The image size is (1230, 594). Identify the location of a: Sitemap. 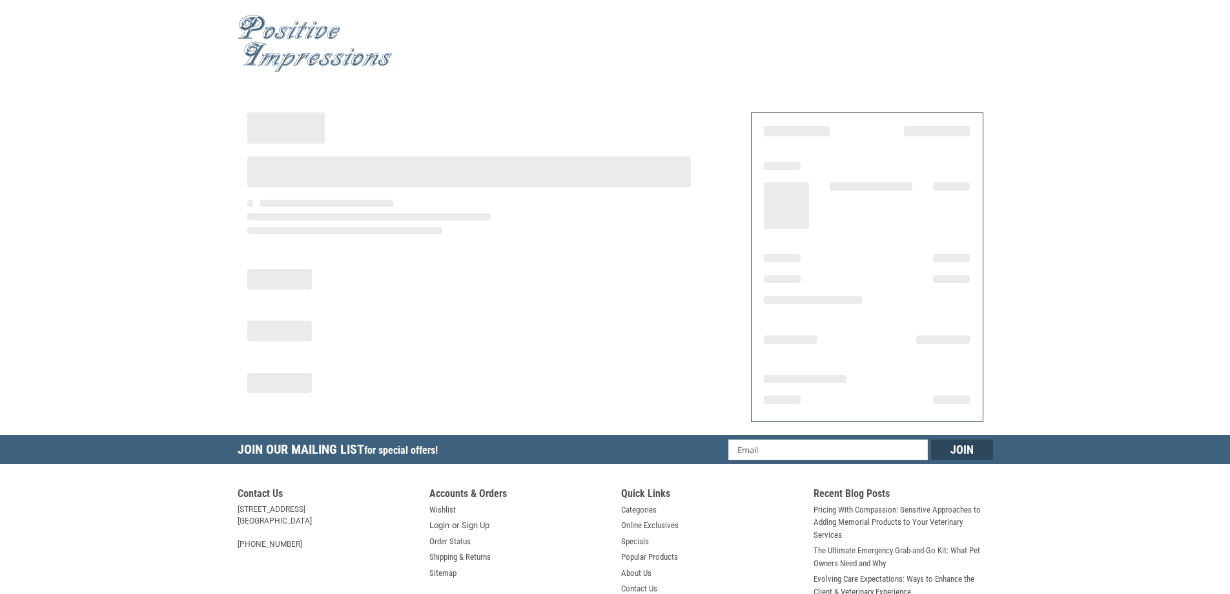
(443, 573).